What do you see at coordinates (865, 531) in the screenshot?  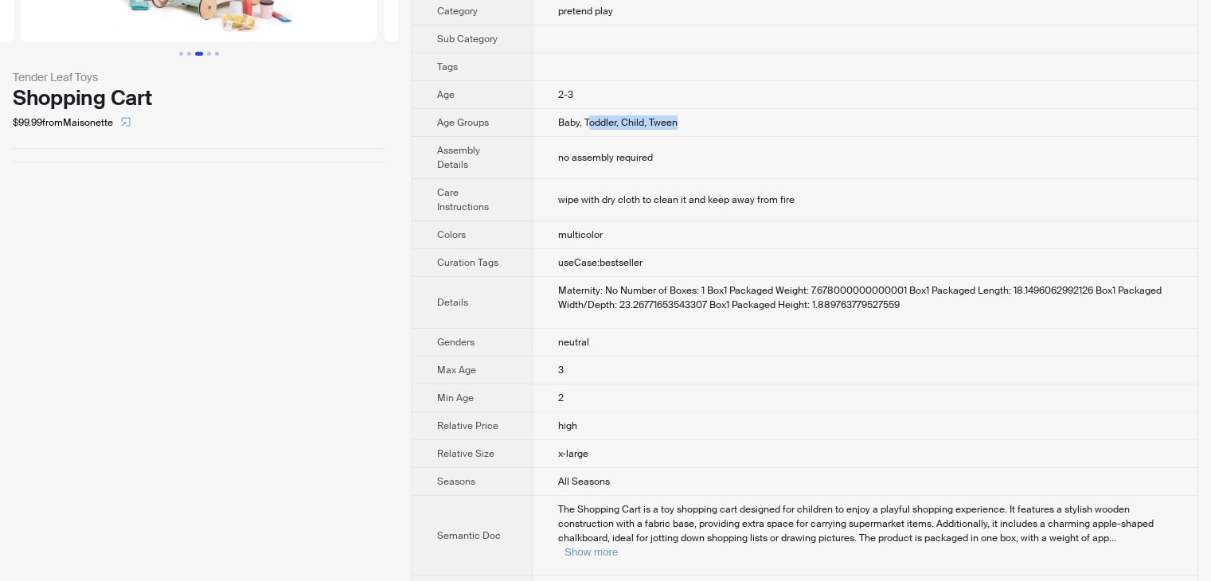 I see `div: The Shopping Cart is a toy shopping cart designed for children to enjoy a playful shopping experi...` at bounding box center [865, 531].